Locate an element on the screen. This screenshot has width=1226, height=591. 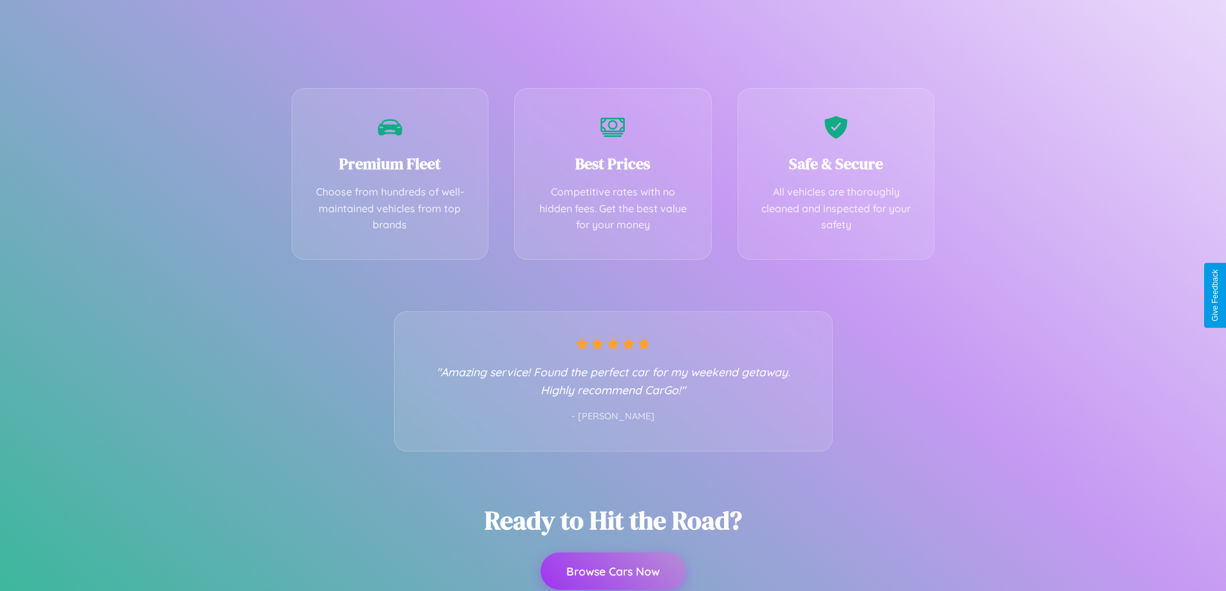
button: Browse Cars Now is located at coordinates (613, 571).